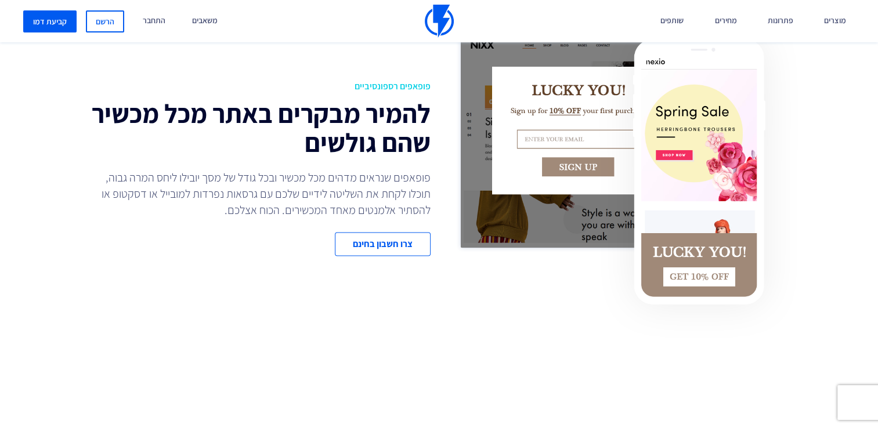 The image size is (878, 428). I want to click on span: פופאפים רספונסיביים, so click(250, 86).